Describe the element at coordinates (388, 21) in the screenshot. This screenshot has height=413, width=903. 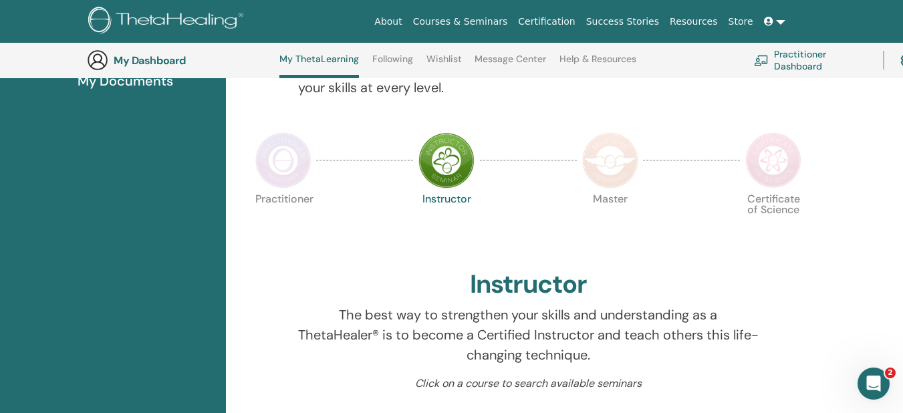
I see `a: About` at that location.